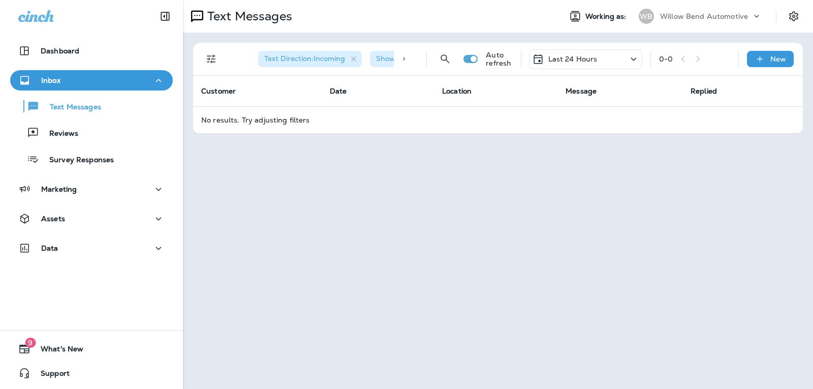 Image resolution: width=813 pixels, height=389 pixels. What do you see at coordinates (457, 91) in the screenshot?
I see `span: Location` at bounding box center [457, 91].